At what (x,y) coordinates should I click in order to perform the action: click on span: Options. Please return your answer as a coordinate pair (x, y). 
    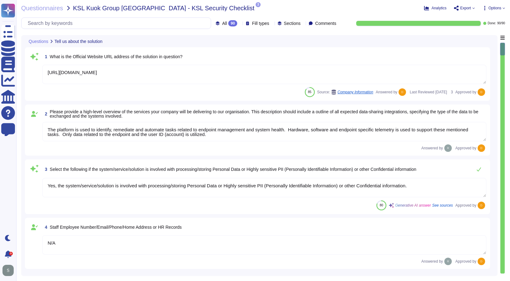
    Looking at the image, I should click on (495, 8).